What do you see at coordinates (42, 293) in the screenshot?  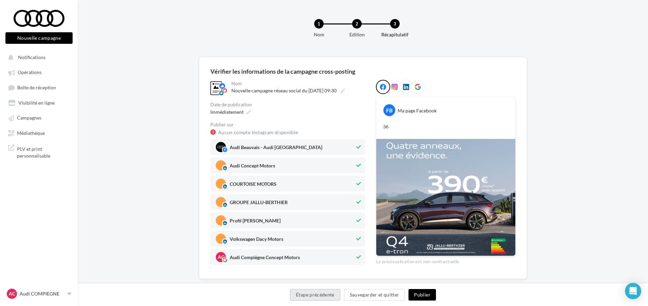 I see `p: Audi COMPIEGNE` at bounding box center [42, 293].